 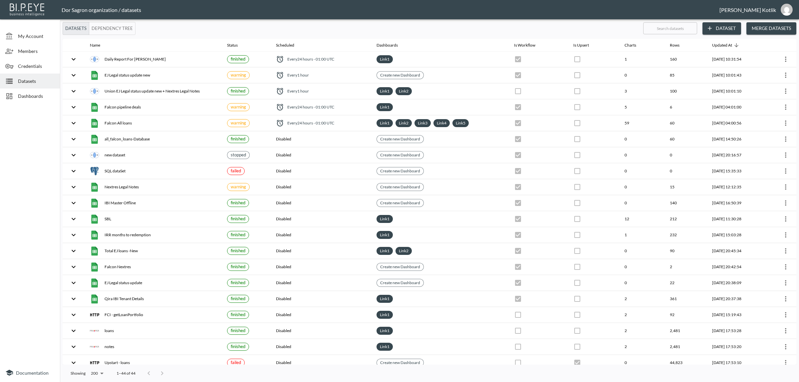 I want to click on img: bipeye-logo, so click(x=27, y=9).